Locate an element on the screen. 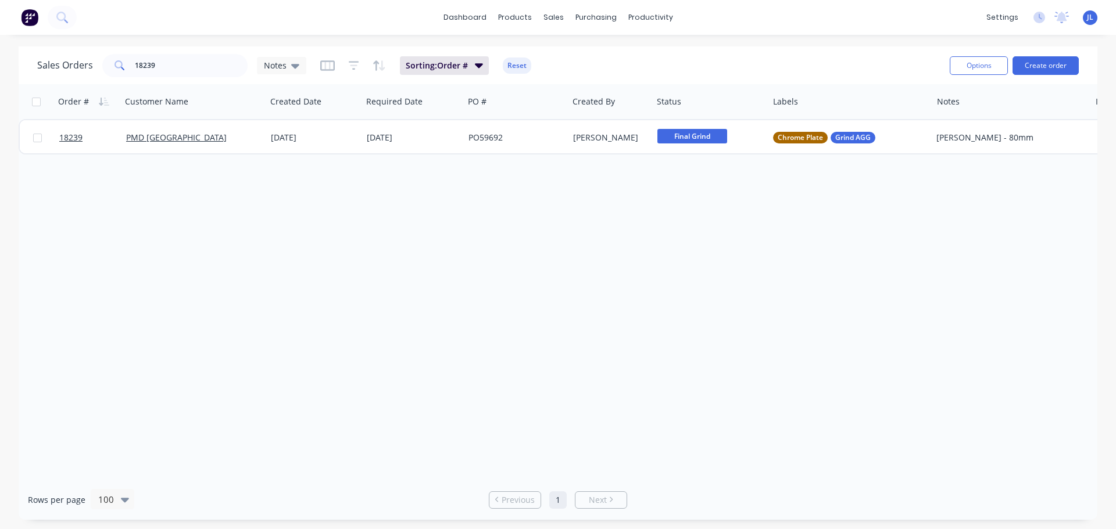 This screenshot has height=529, width=1116. div: Status is located at coordinates (669, 102).